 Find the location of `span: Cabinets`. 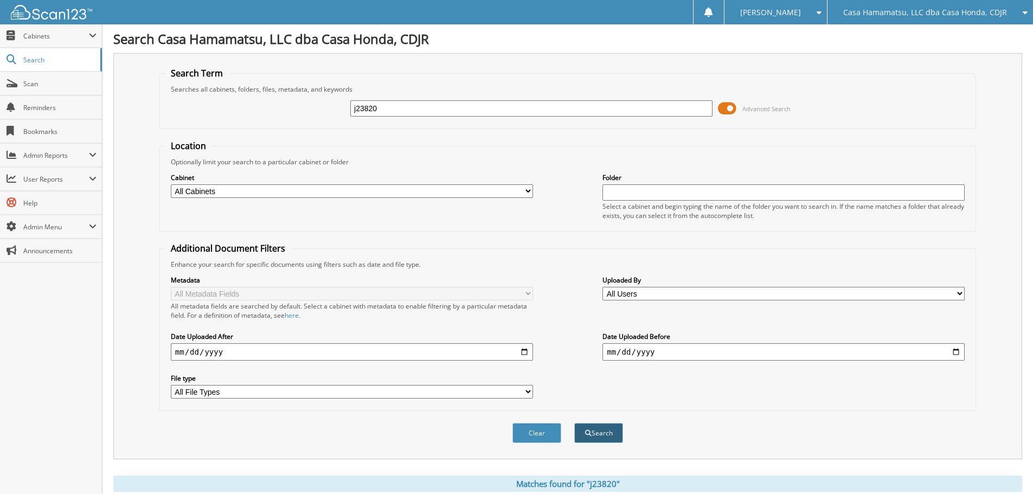

span: Cabinets is located at coordinates (56, 36).